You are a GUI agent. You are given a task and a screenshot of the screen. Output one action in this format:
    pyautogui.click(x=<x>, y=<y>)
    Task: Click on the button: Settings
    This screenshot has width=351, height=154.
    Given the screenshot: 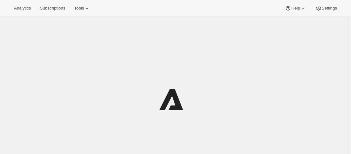 What is the action you would take?
    pyautogui.click(x=326, y=8)
    